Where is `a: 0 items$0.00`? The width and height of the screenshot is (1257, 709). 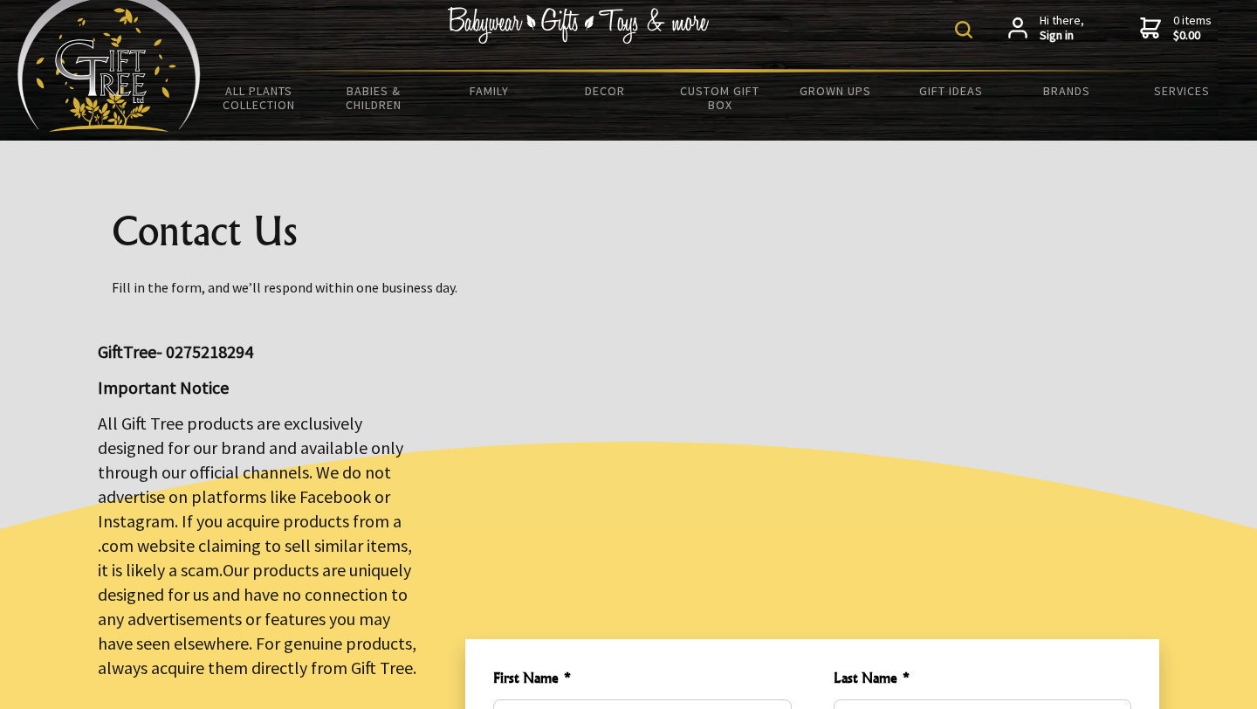 a: 0 items$0.00 is located at coordinates (1176, 28).